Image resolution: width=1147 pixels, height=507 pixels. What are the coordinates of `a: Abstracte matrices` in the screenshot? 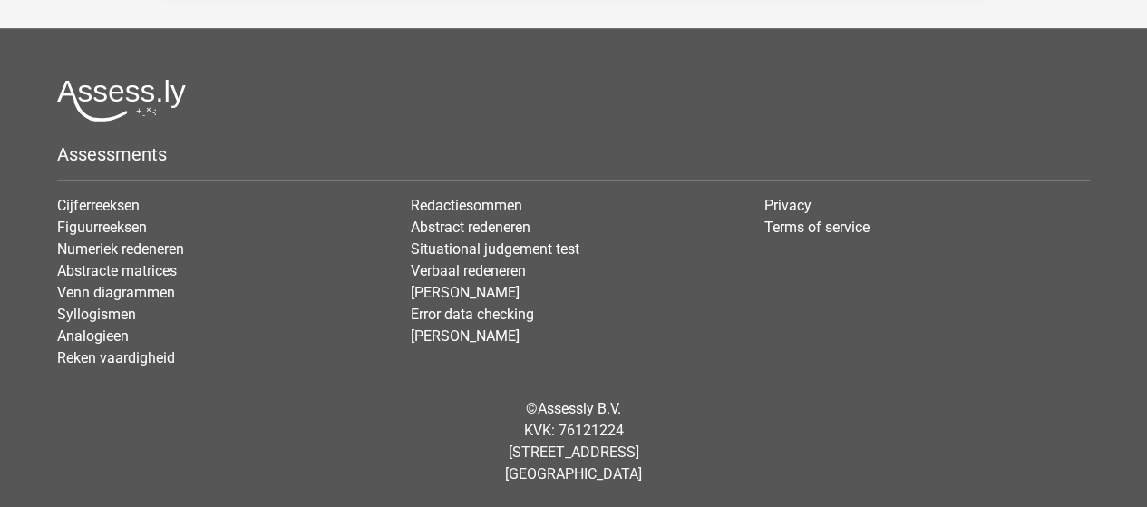 It's located at (117, 270).